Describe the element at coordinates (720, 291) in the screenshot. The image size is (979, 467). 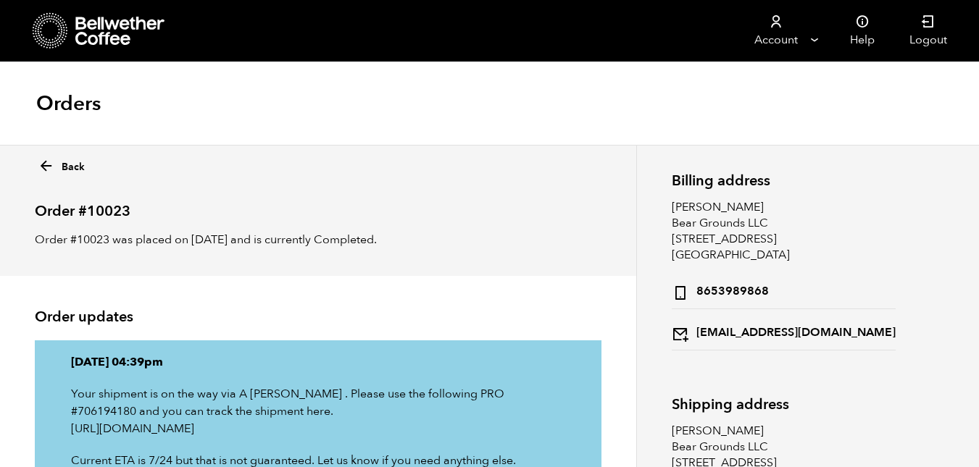
I see `strong: 8653989868` at that location.